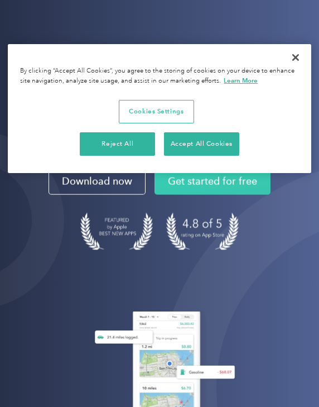 The image size is (319, 407). What do you see at coordinates (156, 112) in the screenshot?
I see `button: Cookies Settings` at bounding box center [156, 112].